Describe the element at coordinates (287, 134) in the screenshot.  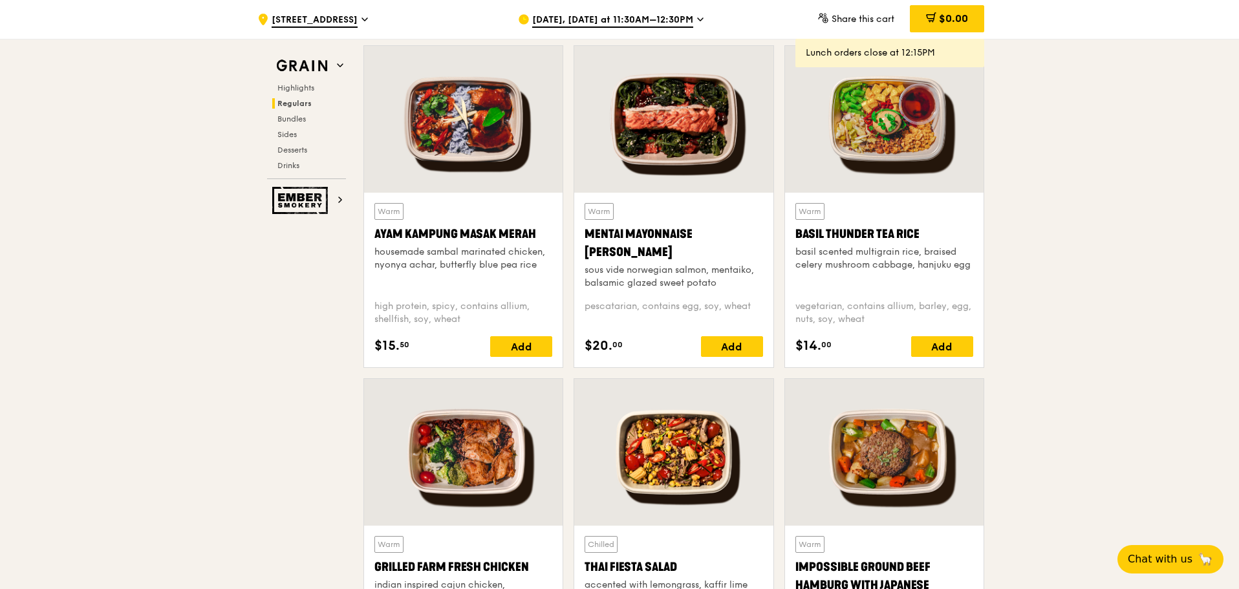
I see `span: Sides` at that location.